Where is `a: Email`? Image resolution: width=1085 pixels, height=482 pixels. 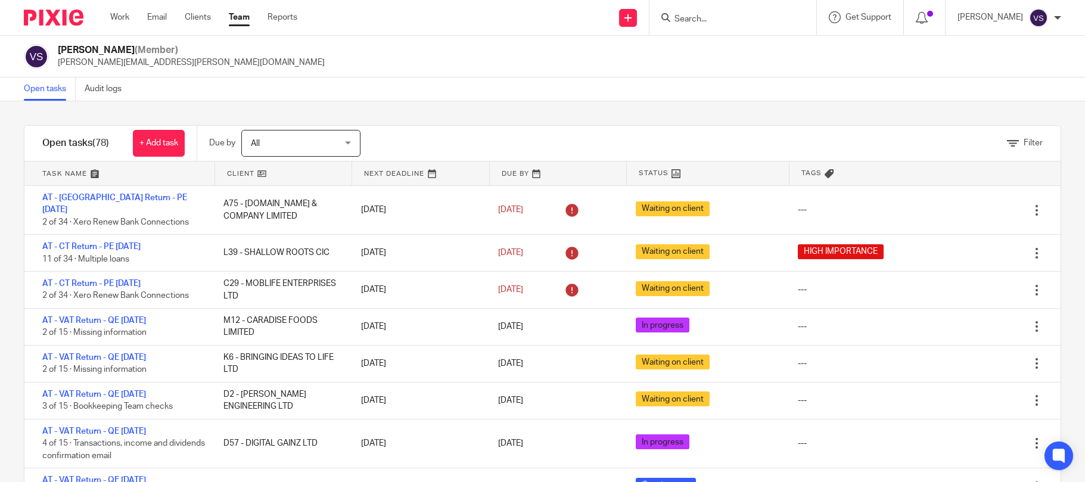 a: Email is located at coordinates (157, 17).